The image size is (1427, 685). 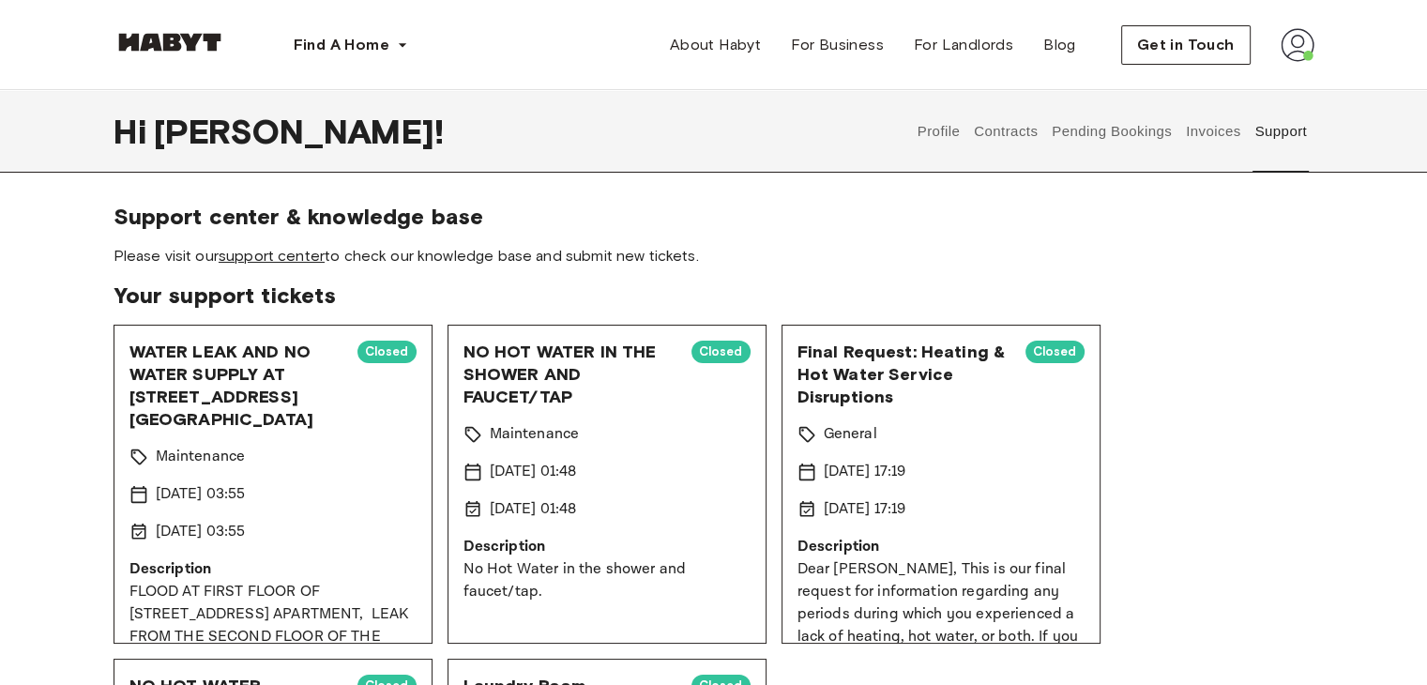 What do you see at coordinates (1186, 45) in the screenshot?
I see `button: Get in Touch` at bounding box center [1186, 45].